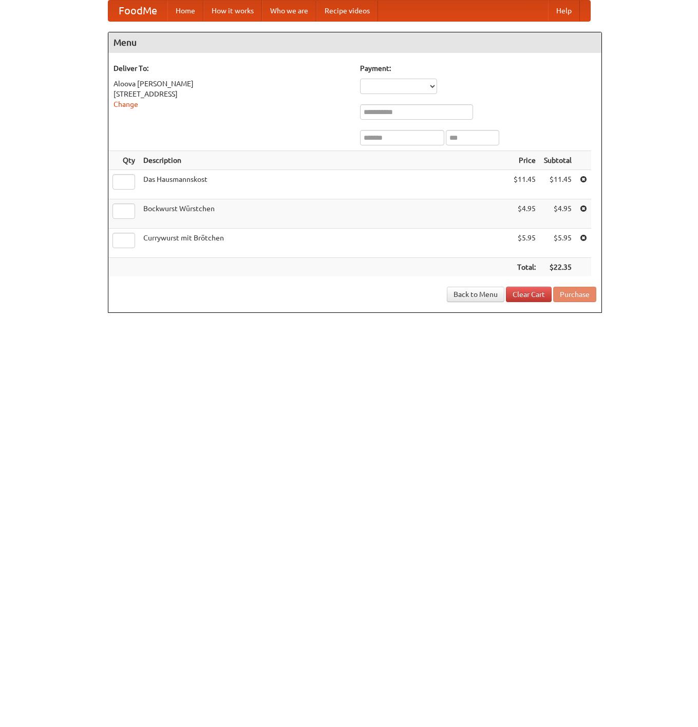  Describe the element at coordinates (564, 11) in the screenshot. I see `a: Help` at that location.